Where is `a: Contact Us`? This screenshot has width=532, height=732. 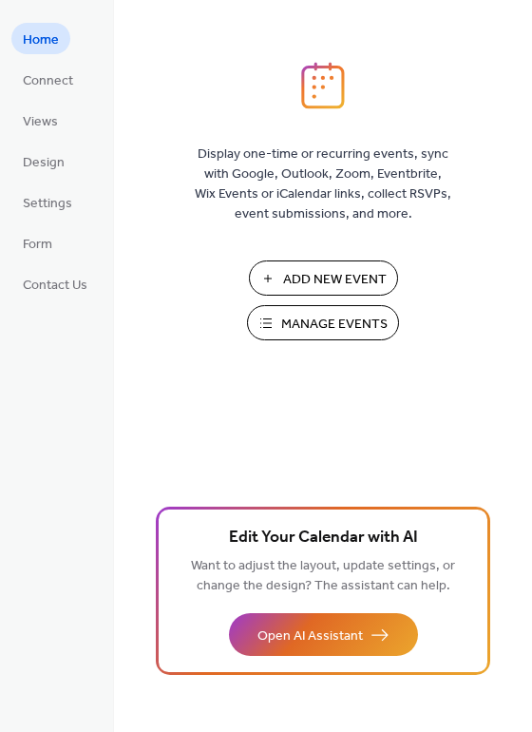 a: Contact Us is located at coordinates (55, 283).